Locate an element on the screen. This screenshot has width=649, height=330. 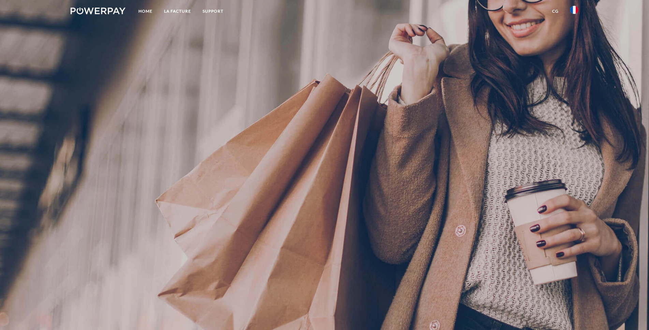
a: LA FACTURE is located at coordinates (177, 11).